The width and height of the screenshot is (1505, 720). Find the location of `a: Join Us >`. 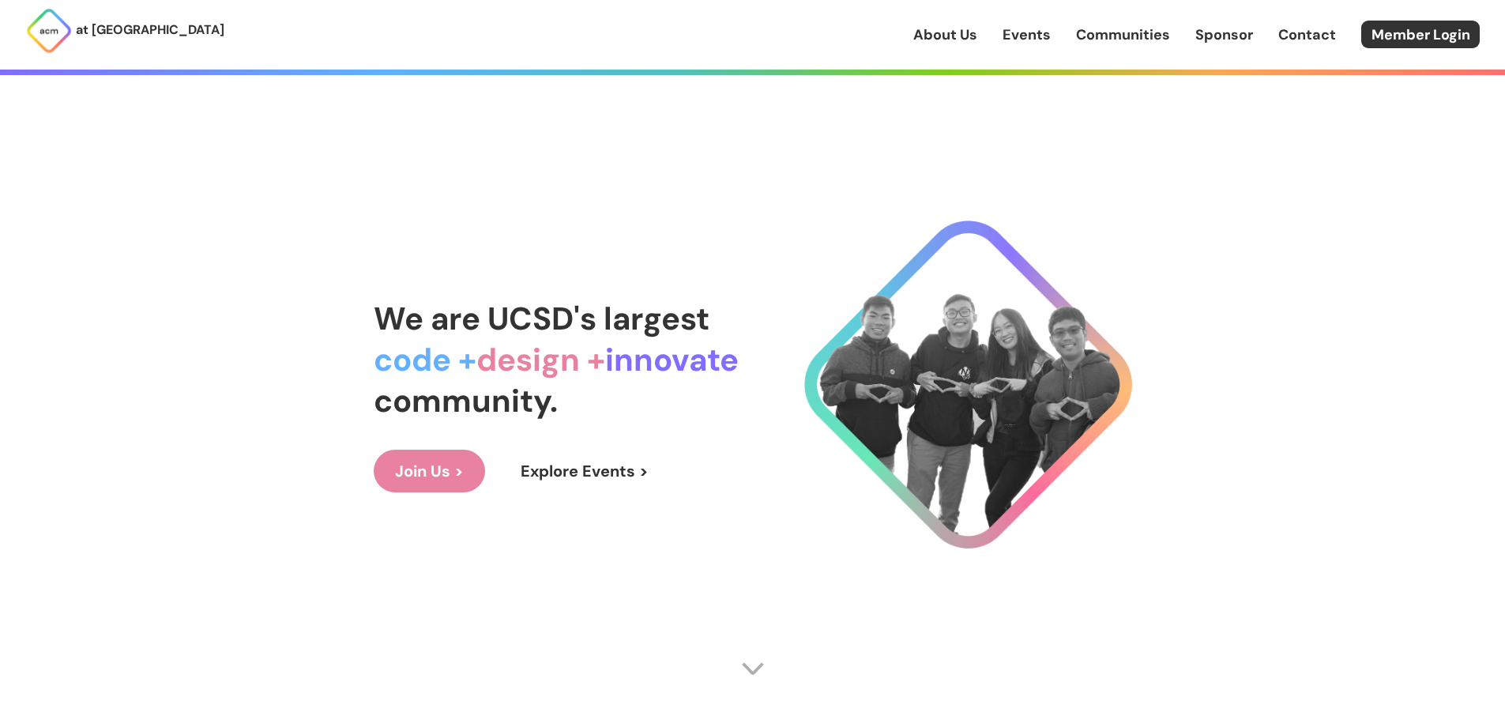

a: Join Us > is located at coordinates (429, 471).